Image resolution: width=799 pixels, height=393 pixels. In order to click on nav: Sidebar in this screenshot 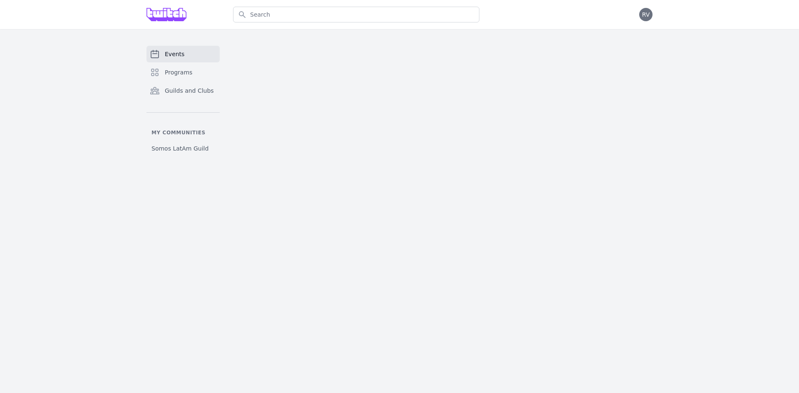, I will do `click(183, 101)`.